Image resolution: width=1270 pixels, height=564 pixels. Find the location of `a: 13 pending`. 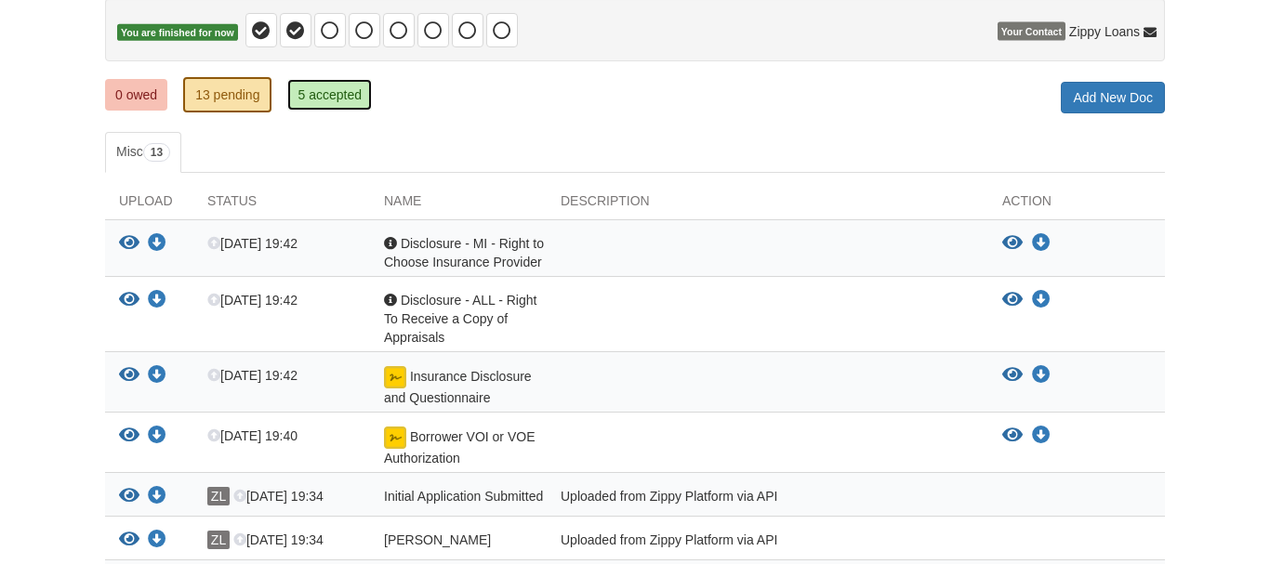

a: 13 pending is located at coordinates (227, 95).